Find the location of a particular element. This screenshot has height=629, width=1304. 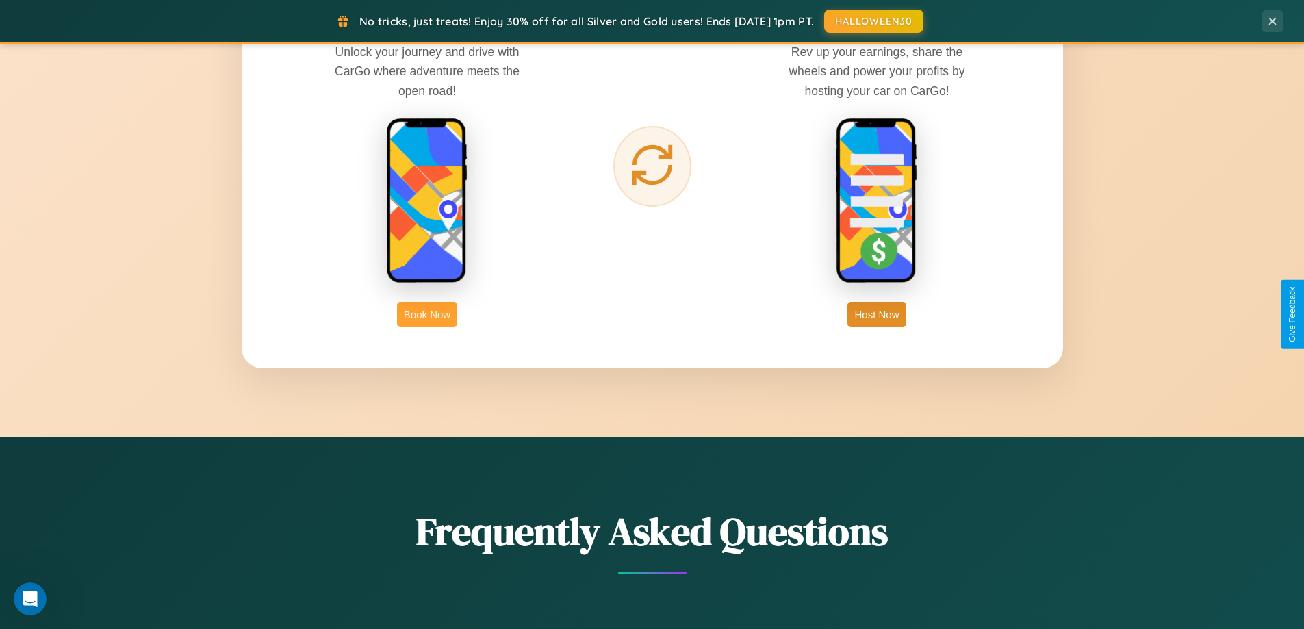

button: Host Now is located at coordinates (876, 314).